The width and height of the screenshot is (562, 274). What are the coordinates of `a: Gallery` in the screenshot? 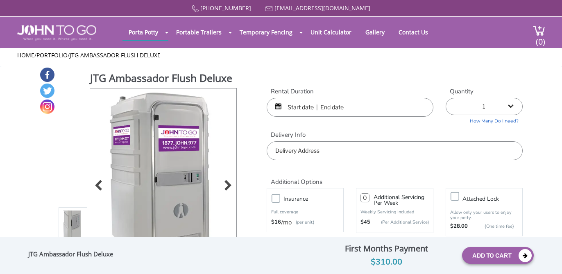 It's located at (375, 32).